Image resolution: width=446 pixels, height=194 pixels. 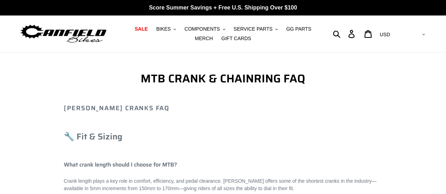 I want to click on button: COMPONENTS, so click(x=205, y=29).